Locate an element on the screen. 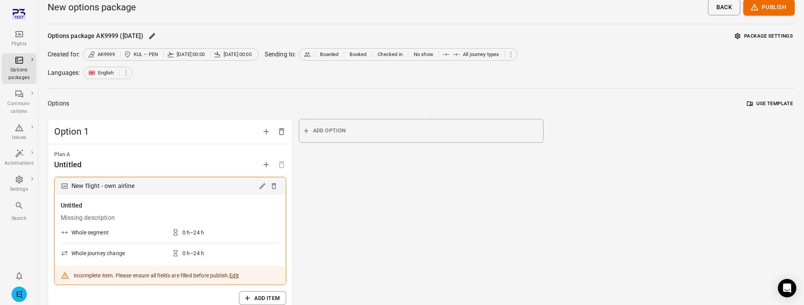 Image resolution: width=804 pixels, height=305 pixels. span: English is located at coordinates (106, 73).